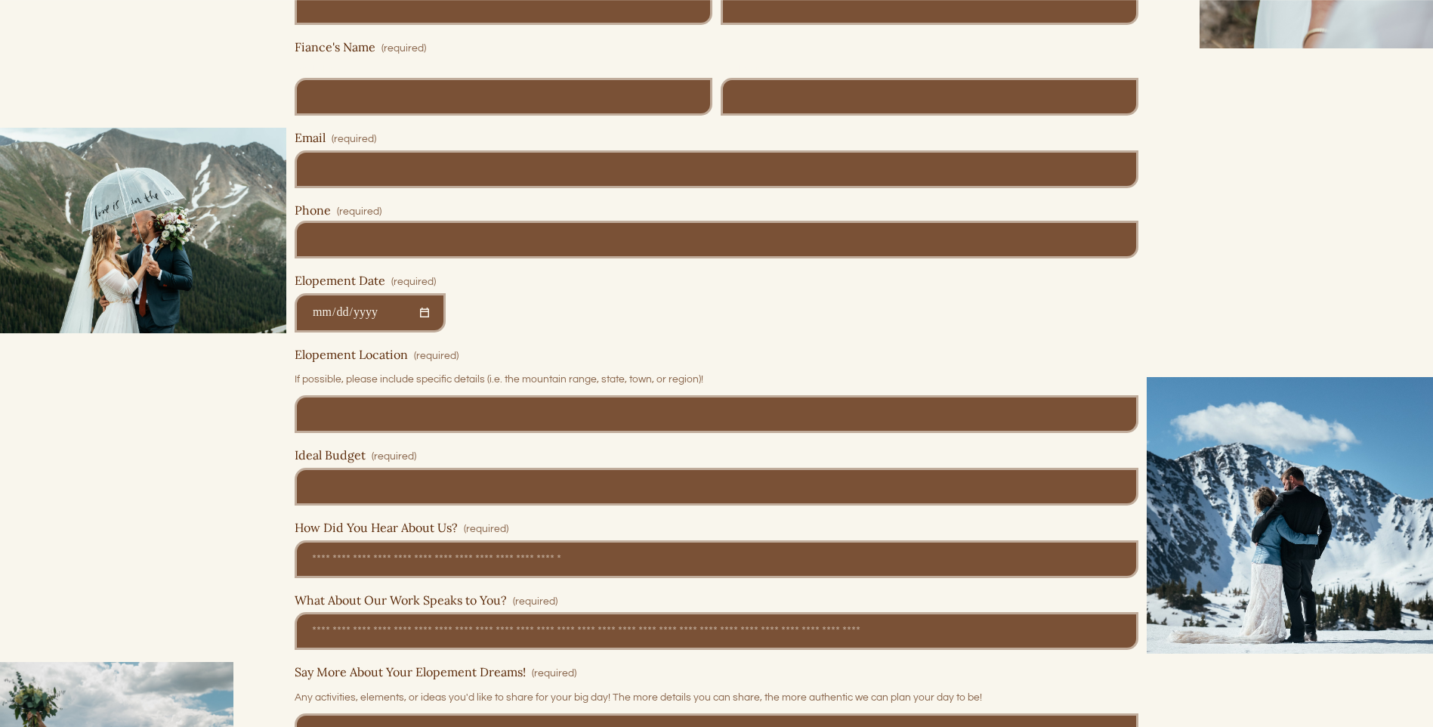 This screenshot has width=1433, height=727. Describe the element at coordinates (503, 69) in the screenshot. I see `div: First Name` at that location.